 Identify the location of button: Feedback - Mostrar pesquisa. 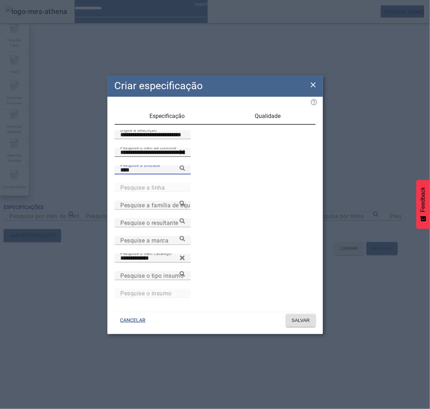
(424, 204).